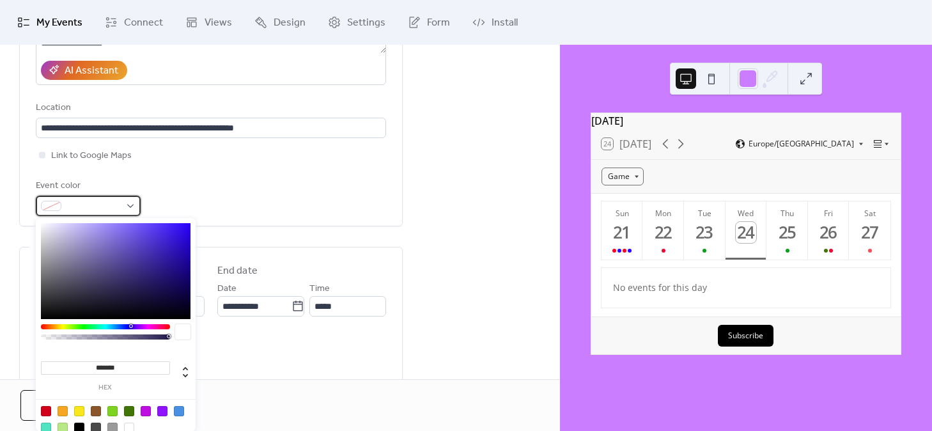 Image resolution: width=932 pixels, height=431 pixels. What do you see at coordinates (91, 71) in the screenshot?
I see `div: AI Assistant` at bounding box center [91, 71].